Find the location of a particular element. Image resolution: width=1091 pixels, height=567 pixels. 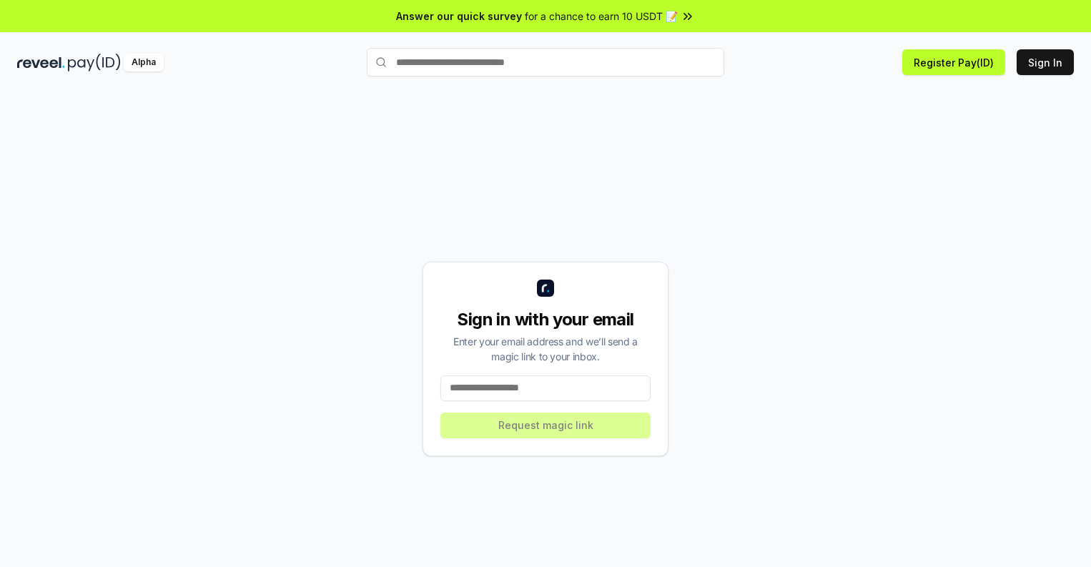

span: for a chance to earn 10 USDT 📝 is located at coordinates (601, 16).